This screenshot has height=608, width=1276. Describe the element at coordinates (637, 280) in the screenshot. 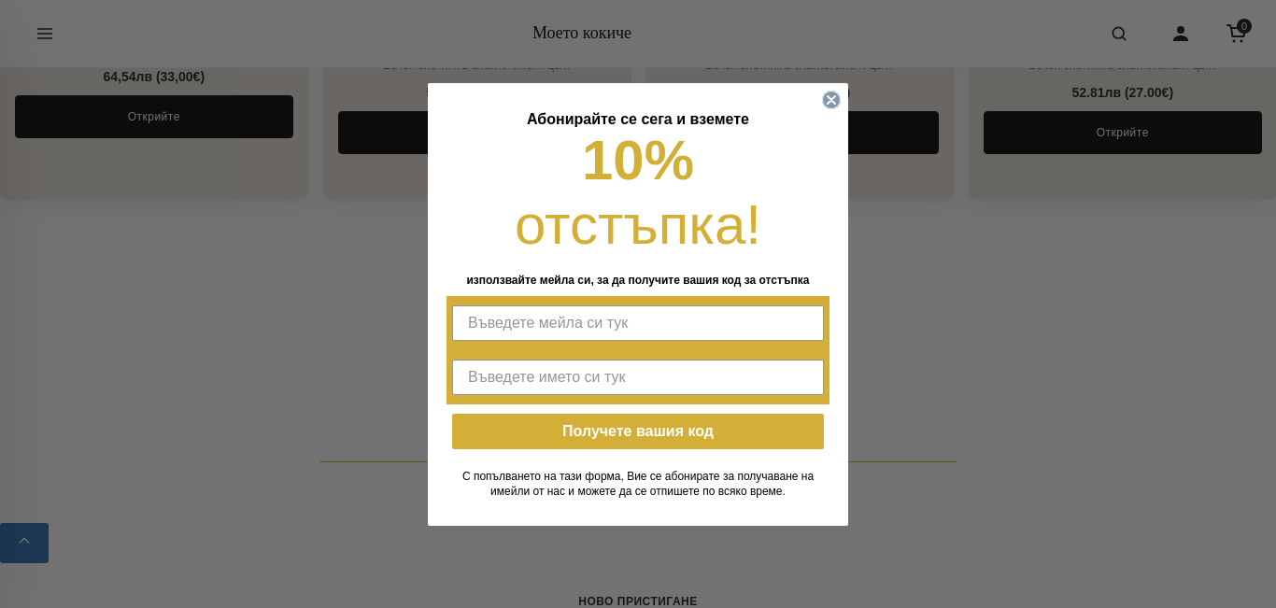

I see `font: използвайте мейла си, за да получите вашия код за отстъпка` at that location.